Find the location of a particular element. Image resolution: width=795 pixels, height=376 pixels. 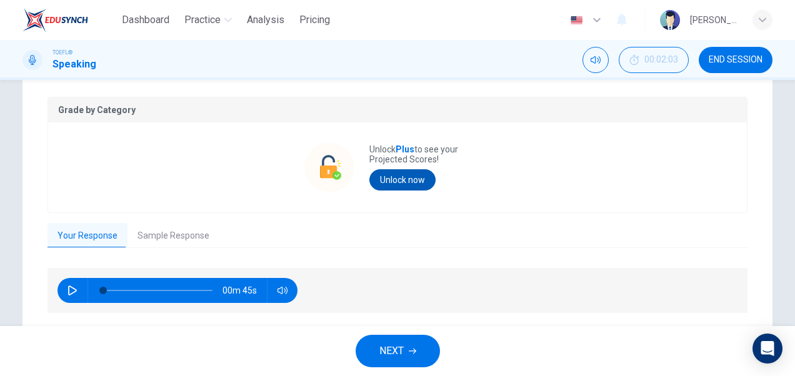

img: en is located at coordinates (576, 20).